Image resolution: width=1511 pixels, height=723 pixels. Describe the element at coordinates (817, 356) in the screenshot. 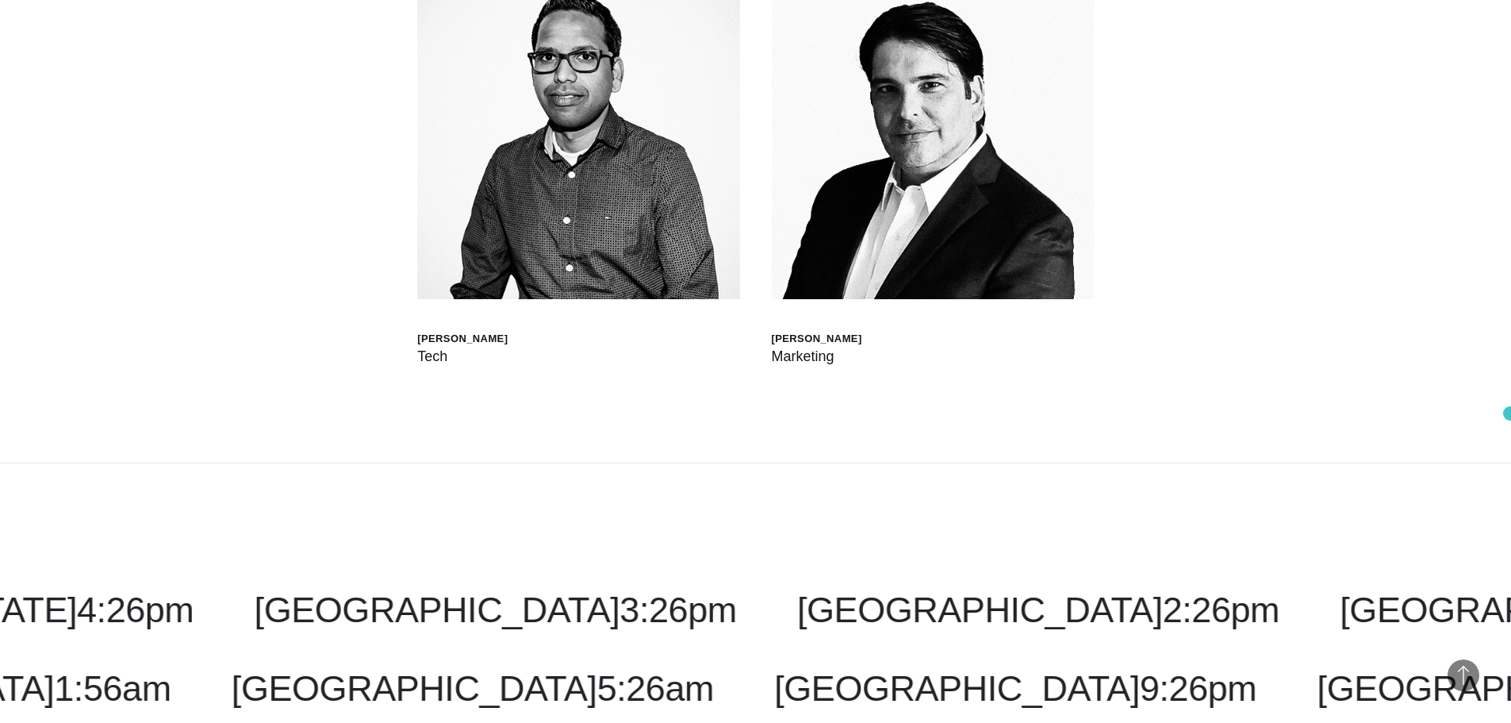

I see `div: Marketing` at that location.